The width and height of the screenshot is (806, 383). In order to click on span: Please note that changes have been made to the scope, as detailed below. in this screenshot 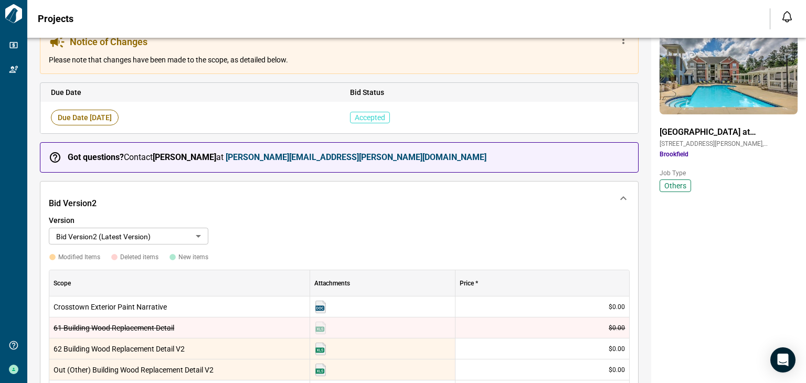, I will do `click(168, 60)`.